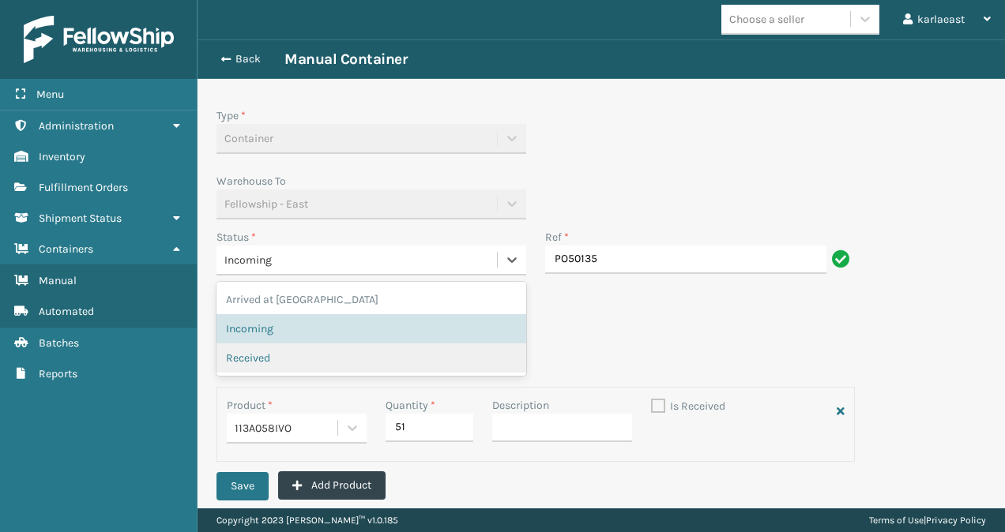  Describe the element at coordinates (263, 428) in the screenshot. I see `span: 113A058IVO` at that location.